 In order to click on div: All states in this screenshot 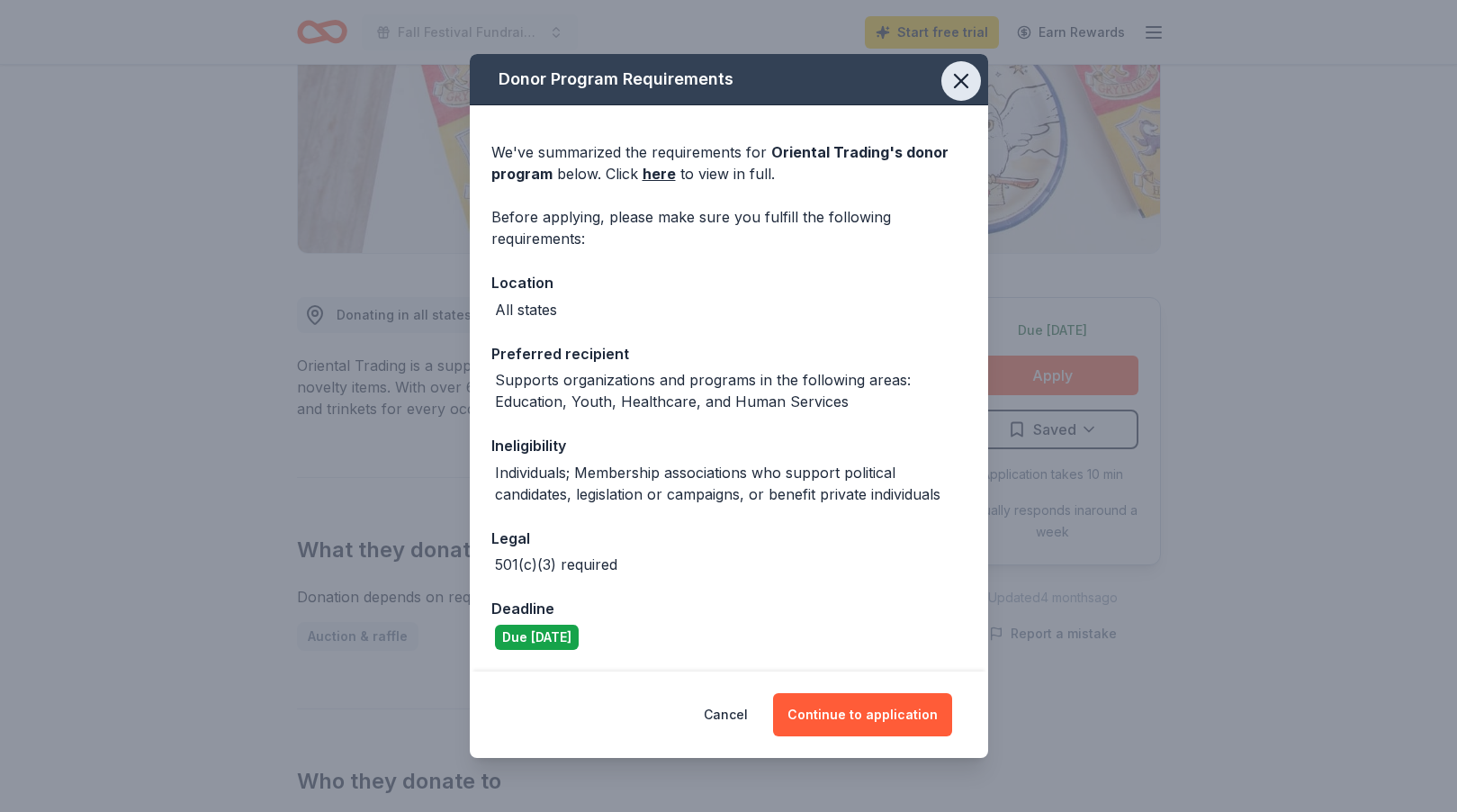, I will do `click(526, 309)`.